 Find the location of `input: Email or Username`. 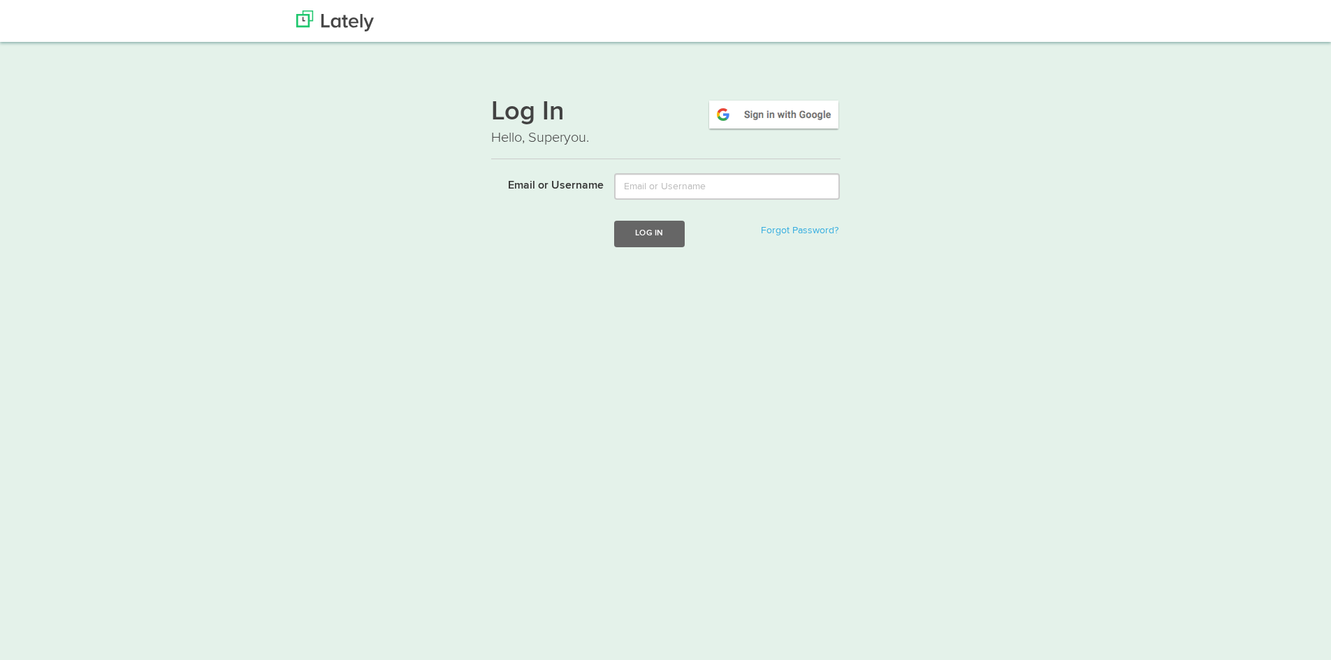

input: Email or Username is located at coordinates (726, 187).